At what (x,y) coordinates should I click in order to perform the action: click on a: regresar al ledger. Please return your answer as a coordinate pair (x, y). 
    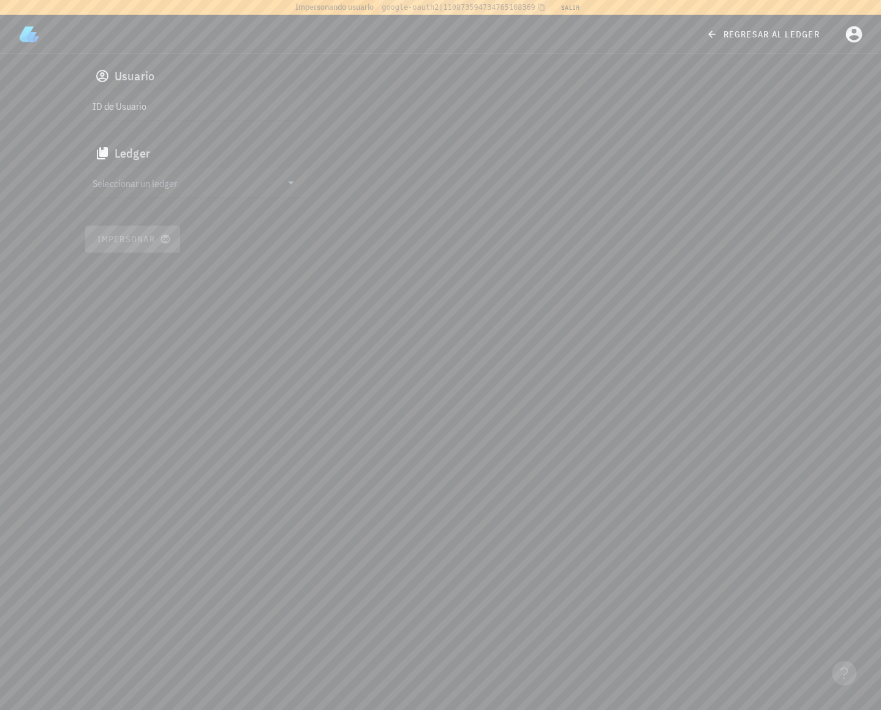
    Looking at the image, I should click on (764, 34).